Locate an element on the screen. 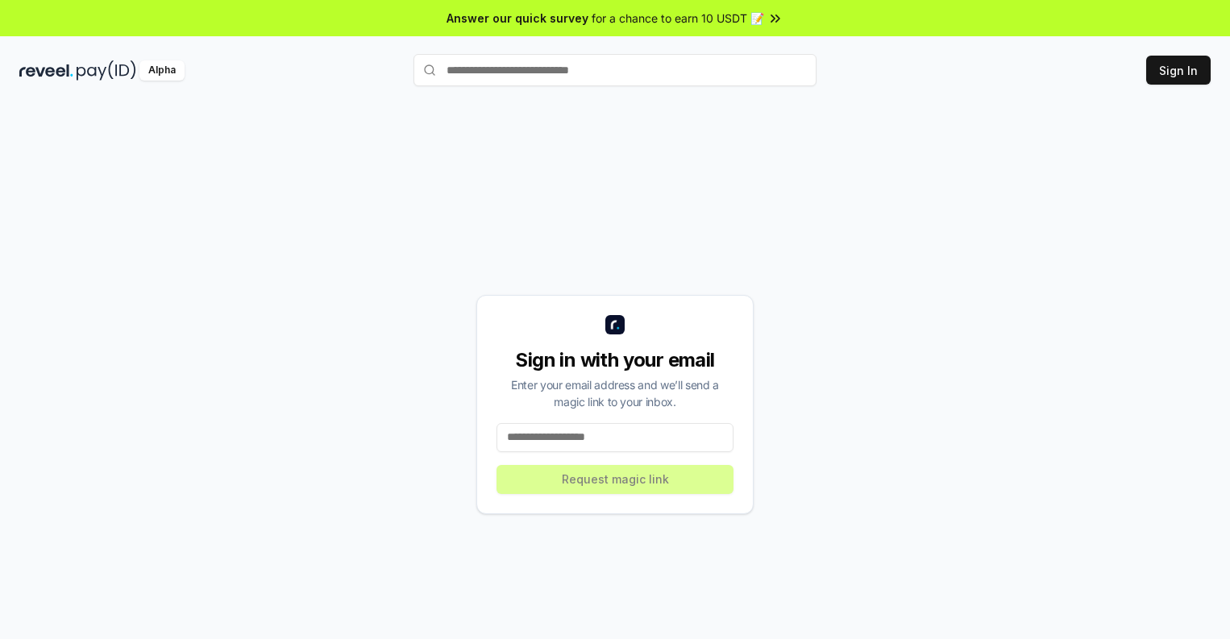 The image size is (1230, 639). div: Alpha is located at coordinates (162, 70).